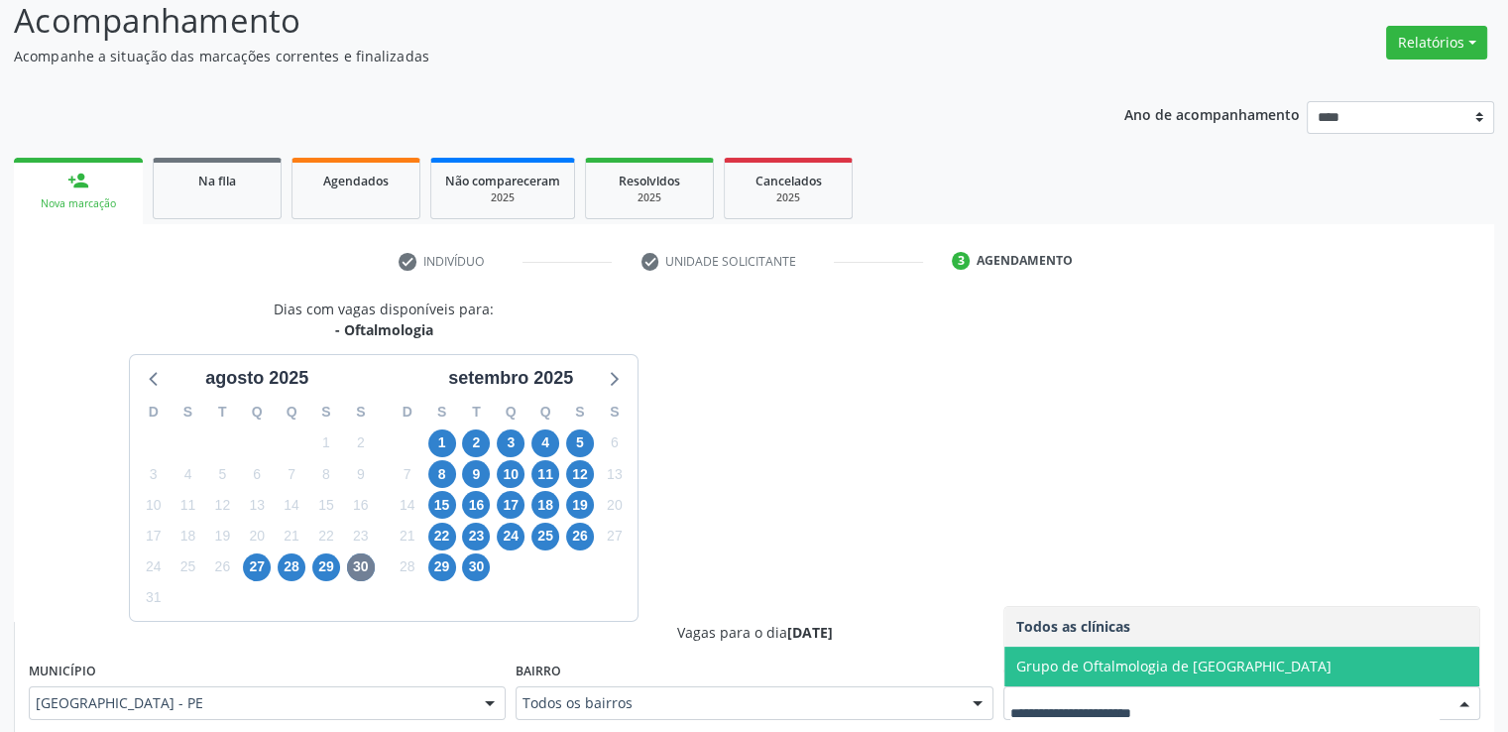  I want to click on span: Resolvidos, so click(649, 180).